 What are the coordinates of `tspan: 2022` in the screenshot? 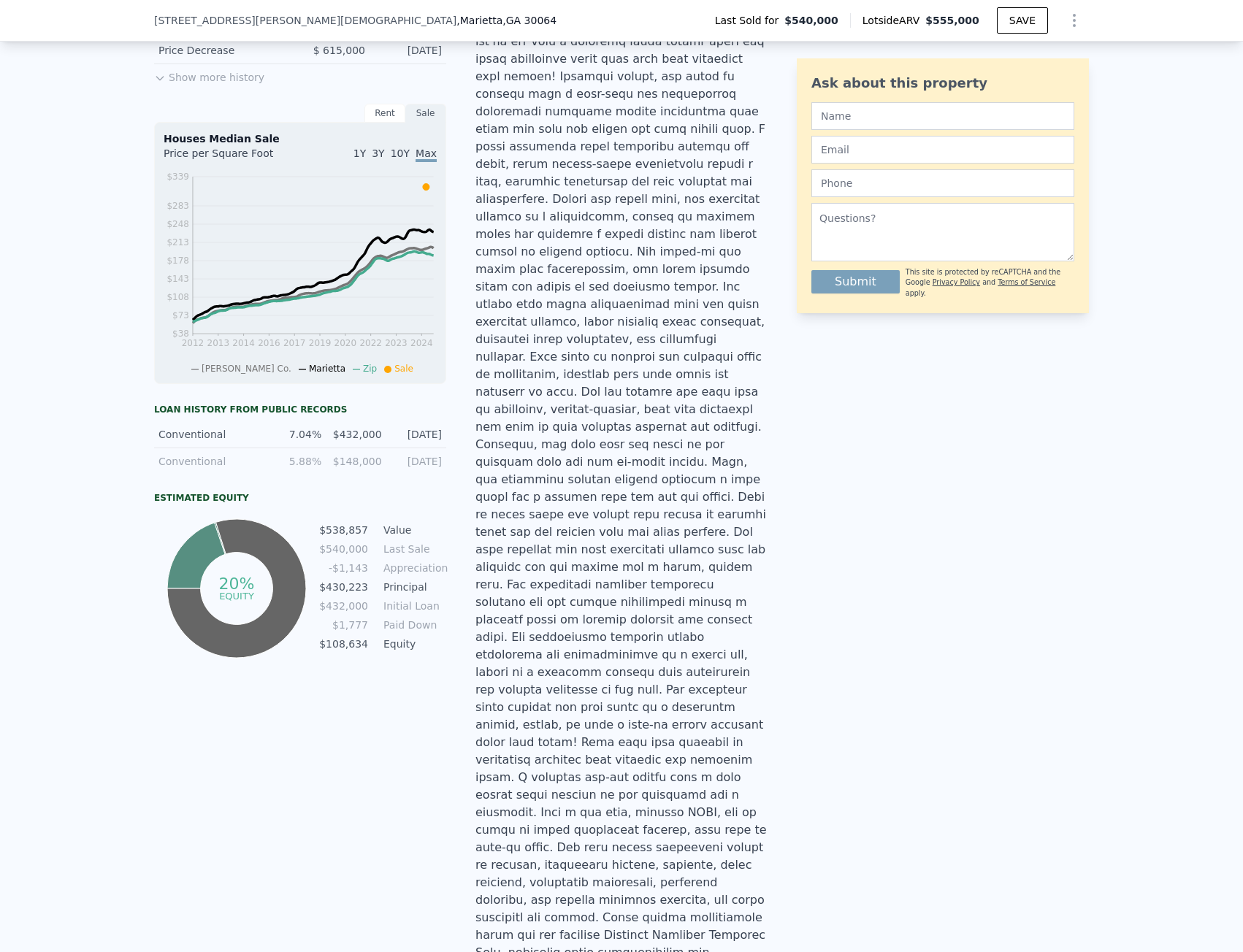 It's located at (371, 343).